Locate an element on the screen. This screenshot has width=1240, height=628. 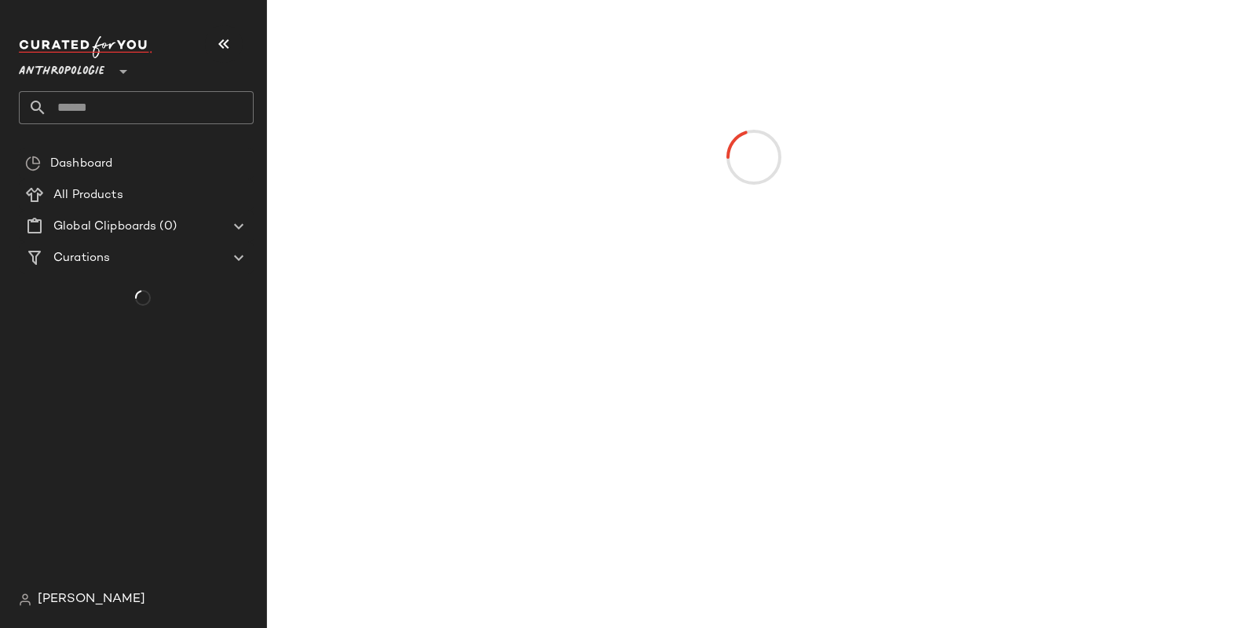
span: Dashboard is located at coordinates (81, 163).